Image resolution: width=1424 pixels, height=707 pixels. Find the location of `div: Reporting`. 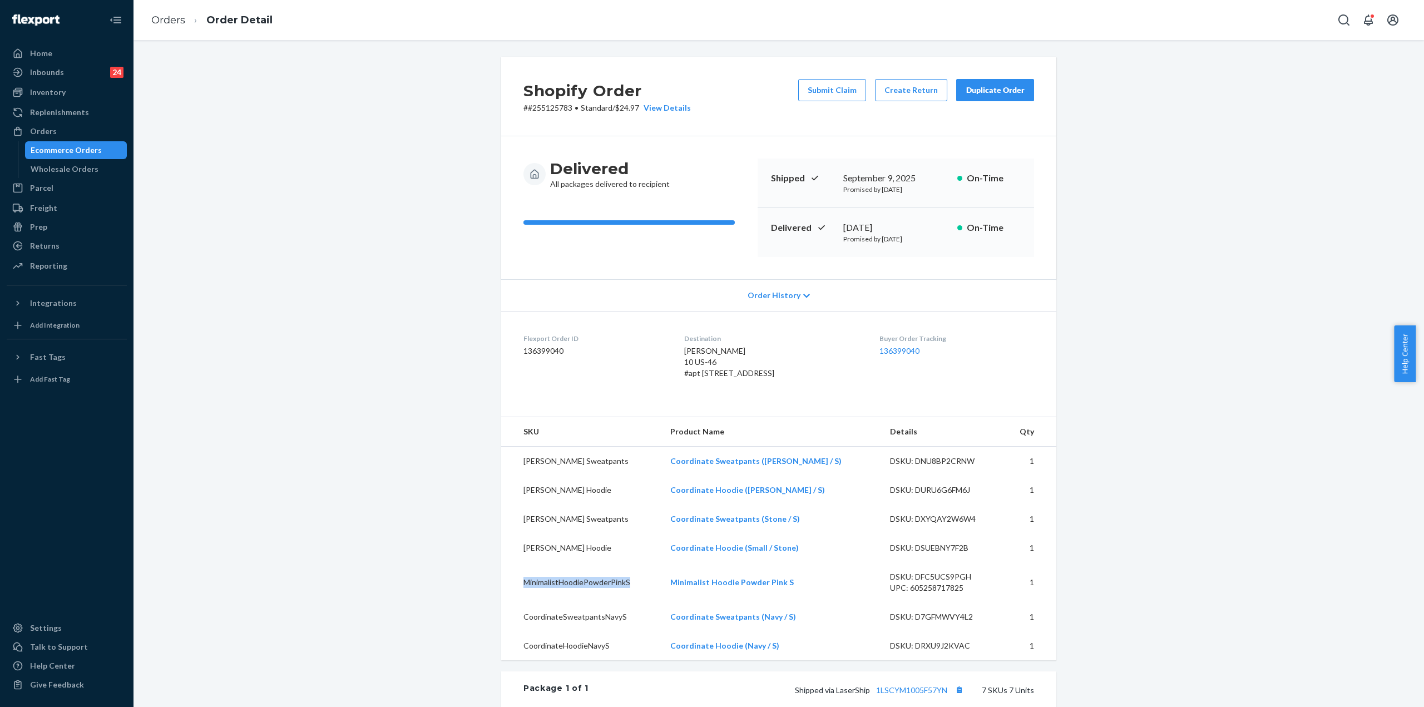

div: Reporting is located at coordinates (48, 266).